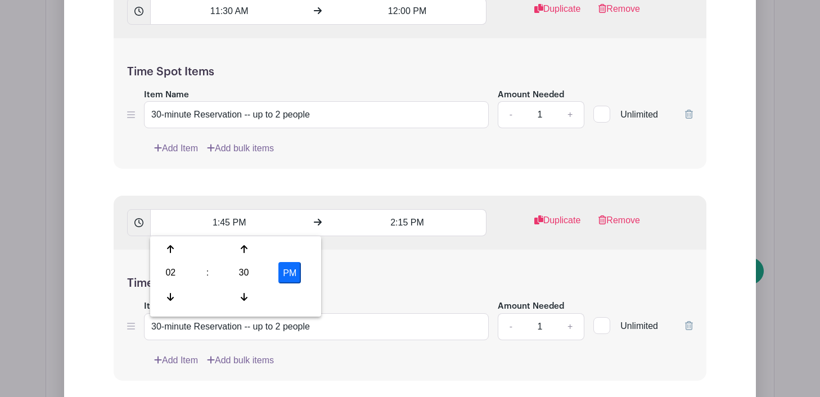 The width and height of the screenshot is (820, 397). What do you see at coordinates (170, 249) in the screenshot?
I see `div: Increment Hour` at bounding box center [170, 249].